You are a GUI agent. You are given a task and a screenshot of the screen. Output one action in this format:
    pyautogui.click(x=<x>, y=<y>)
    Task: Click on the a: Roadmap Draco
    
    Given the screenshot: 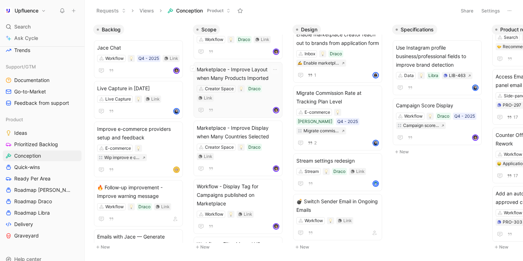 What is the action you would take?
    pyautogui.click(x=42, y=201)
    